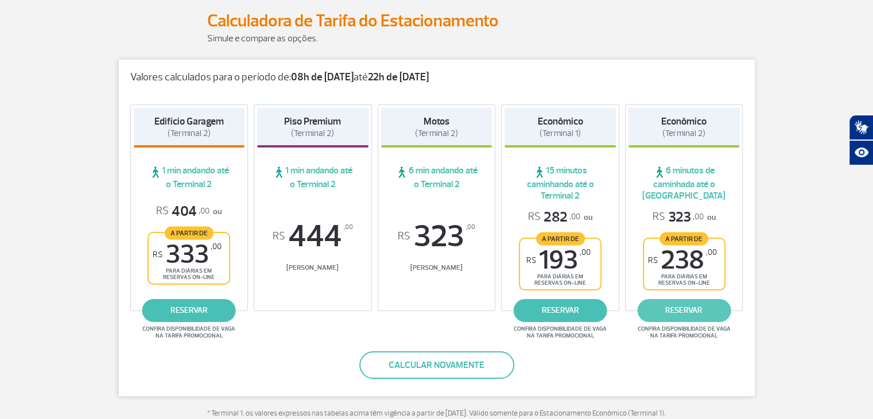 This screenshot has height=419, width=873. I want to click on span: 15 minutos caminhando até o Terminal 2, so click(560, 183).